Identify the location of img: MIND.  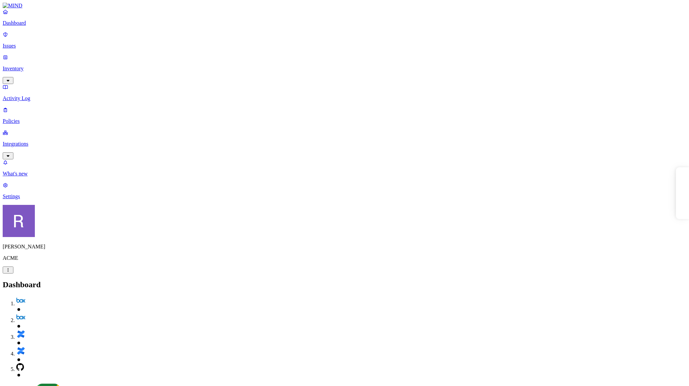
(12, 6).